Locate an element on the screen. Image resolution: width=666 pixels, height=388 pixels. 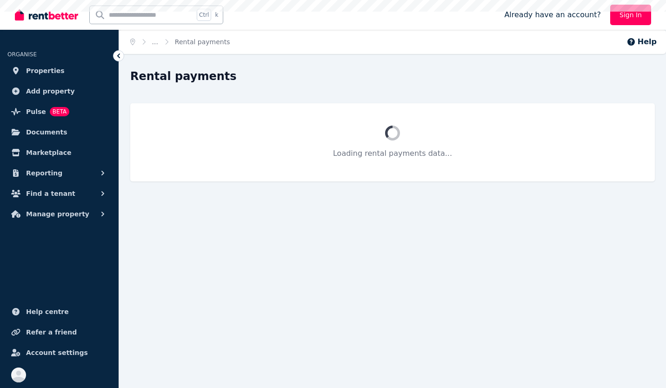
button: Find a tenant is located at coordinates (59, 194).